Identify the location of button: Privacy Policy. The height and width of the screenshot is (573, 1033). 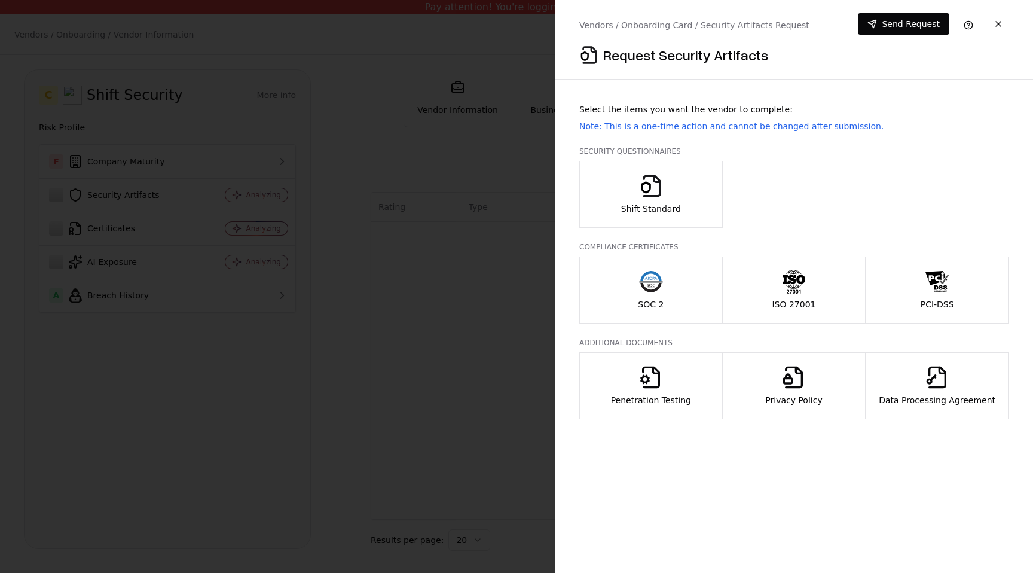
(794, 386).